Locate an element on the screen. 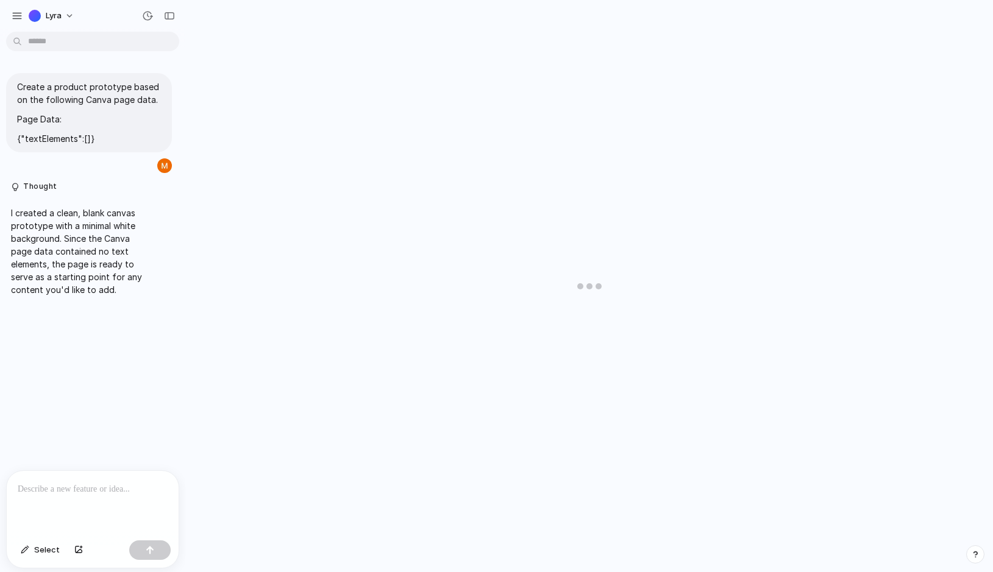 The height and width of the screenshot is (572, 993). p: Page Data: is located at coordinates (89, 119).